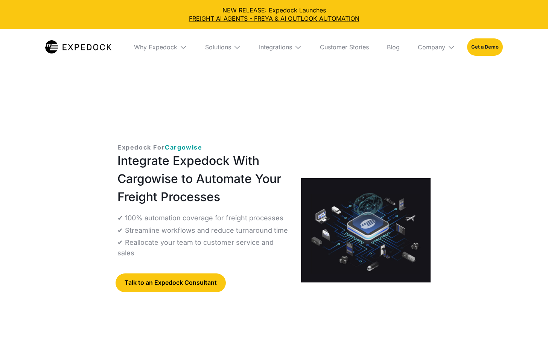 The height and width of the screenshot is (348, 548). Describe the element at coordinates (200, 218) in the screenshot. I see `p: ✔ 100% automation coverage for freight processes` at that location.